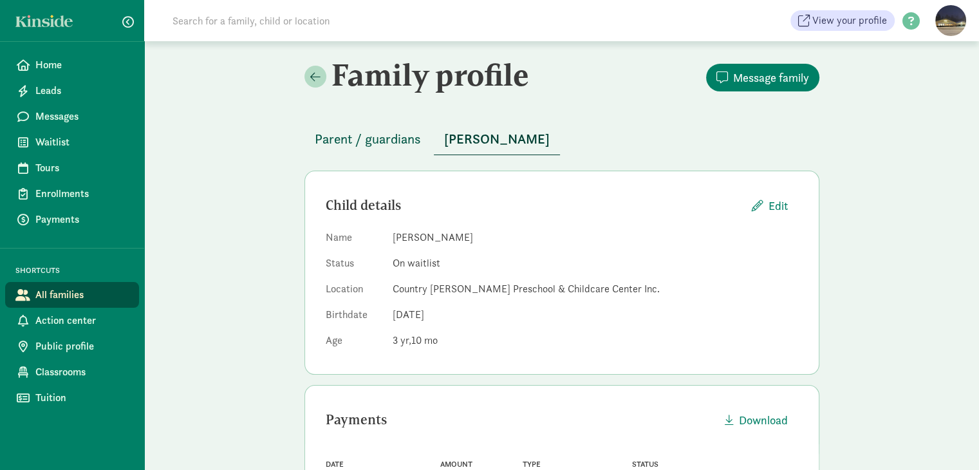 This screenshot has height=470, width=979. What do you see at coordinates (82, 220) in the screenshot?
I see `span: Payments` at bounding box center [82, 220].